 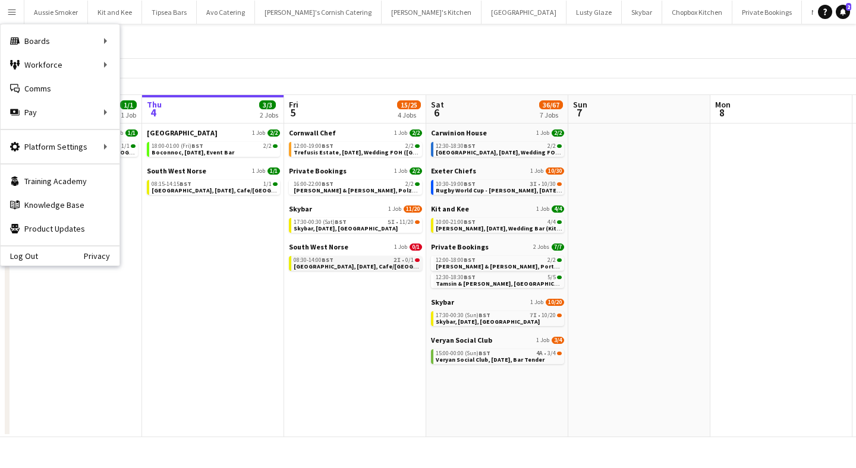 I want to click on a: Carwinion House1 Job2/2, so click(x=498, y=133).